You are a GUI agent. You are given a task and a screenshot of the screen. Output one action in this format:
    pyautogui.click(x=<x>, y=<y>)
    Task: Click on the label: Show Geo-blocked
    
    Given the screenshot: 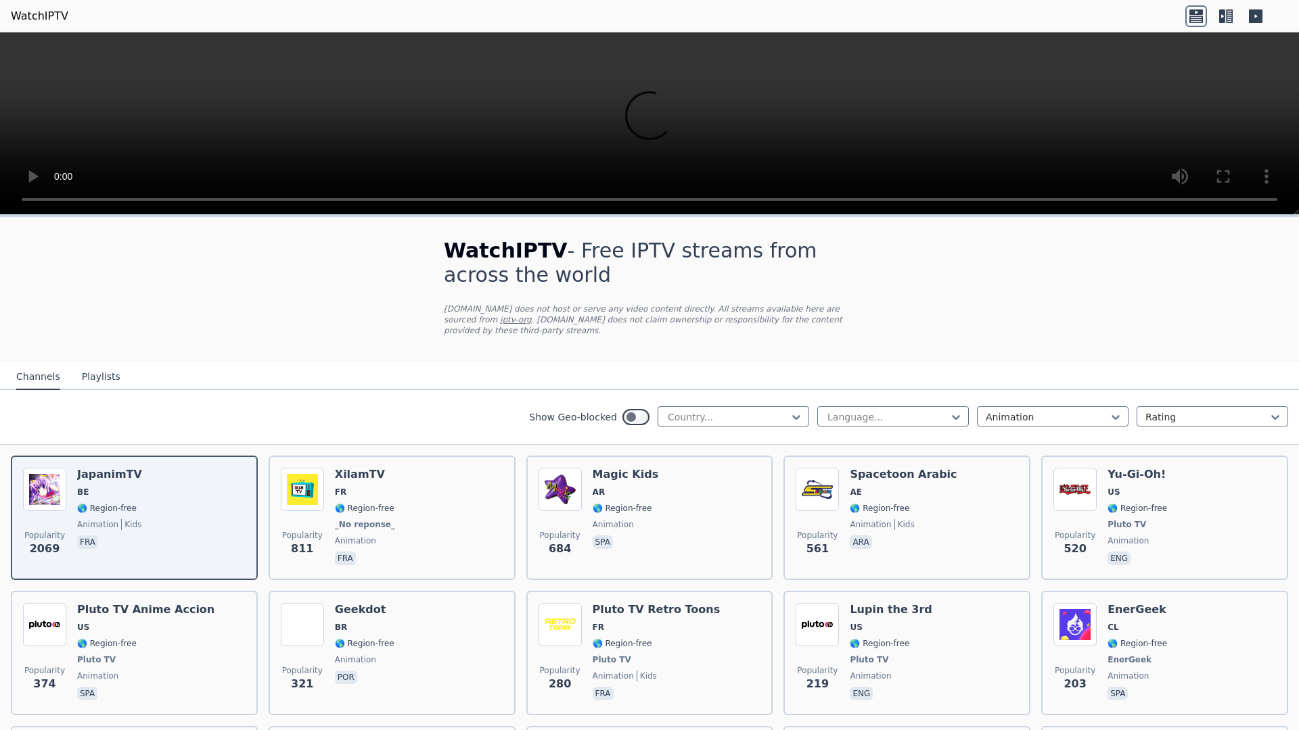 What is the action you would take?
    pyautogui.click(x=573, y=417)
    